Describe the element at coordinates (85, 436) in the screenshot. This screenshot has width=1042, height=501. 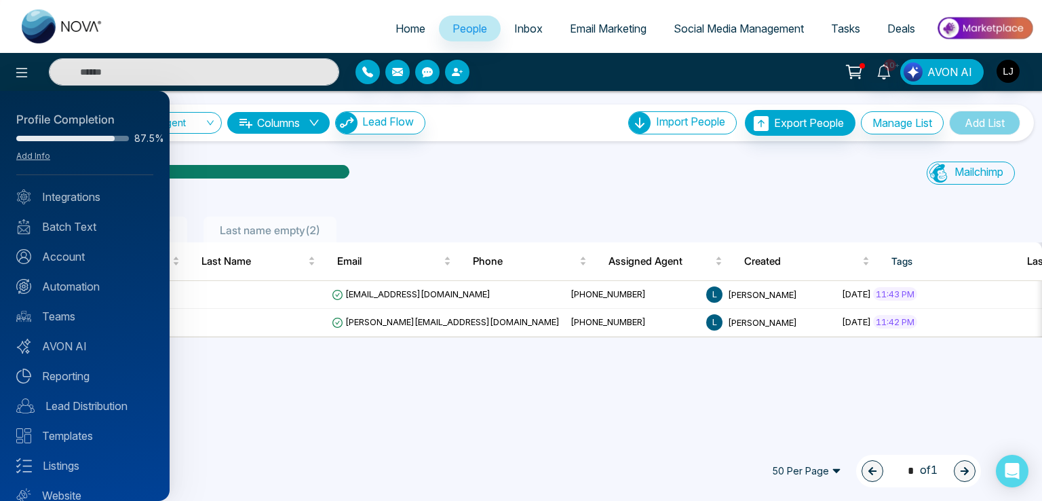
I see `a: Templates` at that location.